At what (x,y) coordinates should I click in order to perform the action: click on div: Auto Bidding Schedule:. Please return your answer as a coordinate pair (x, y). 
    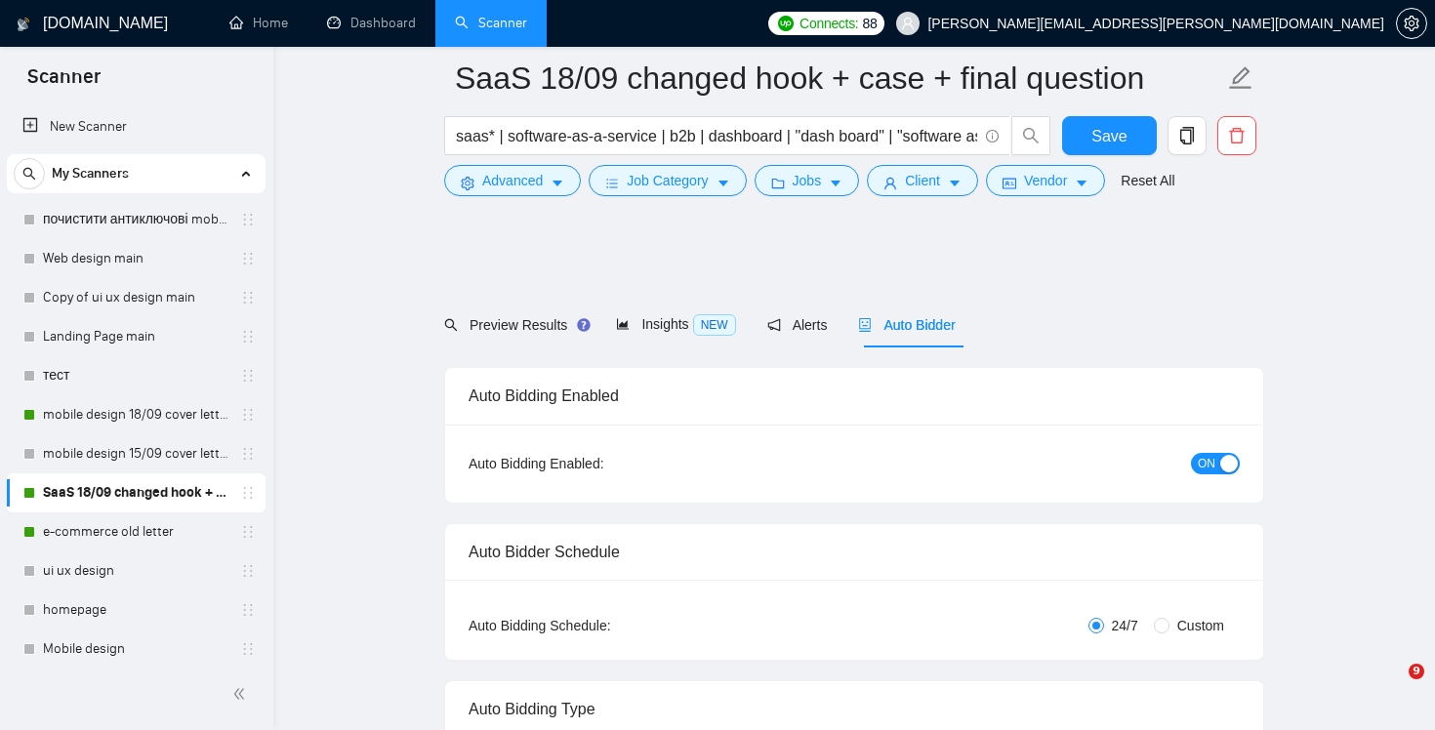
    Looking at the image, I should click on (596, 626).